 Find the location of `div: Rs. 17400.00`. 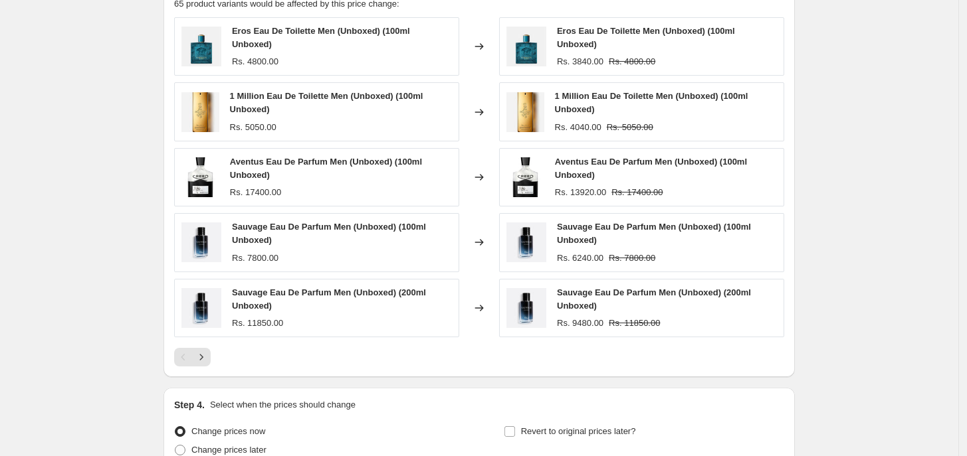

div: Rs. 17400.00 is located at coordinates (255, 193).